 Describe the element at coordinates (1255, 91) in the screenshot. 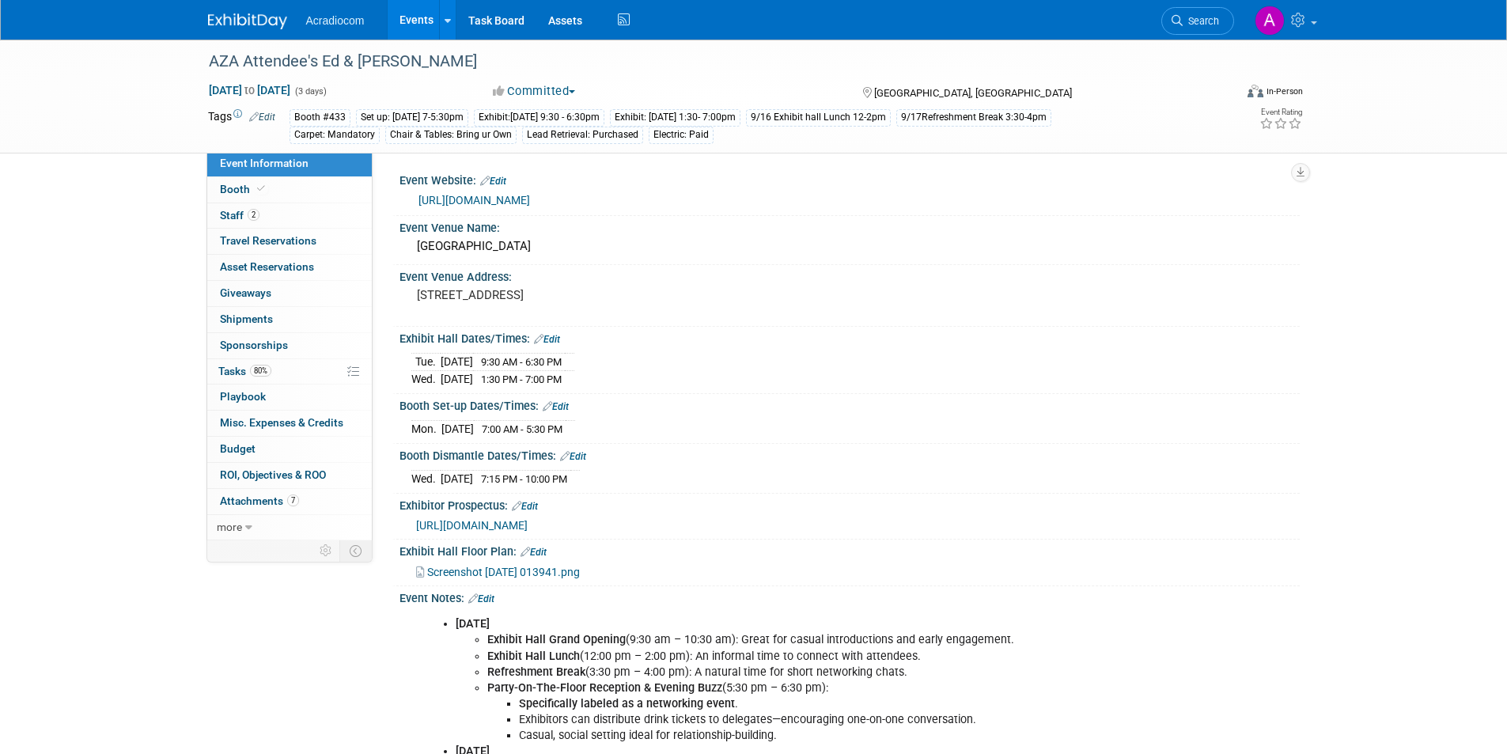

I see `img: Format-Inperson.png` at that location.